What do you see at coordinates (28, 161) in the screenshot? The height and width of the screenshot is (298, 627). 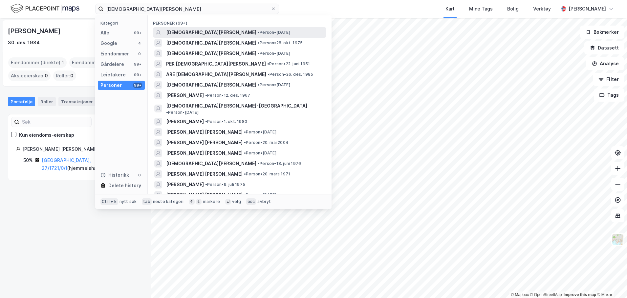 I see `div: 50%` at bounding box center [28, 161].